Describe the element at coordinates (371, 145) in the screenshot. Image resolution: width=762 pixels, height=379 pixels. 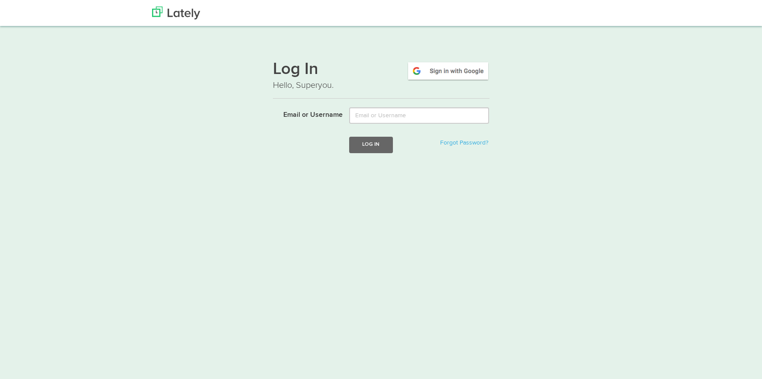
I see `button: Log In` at that location.